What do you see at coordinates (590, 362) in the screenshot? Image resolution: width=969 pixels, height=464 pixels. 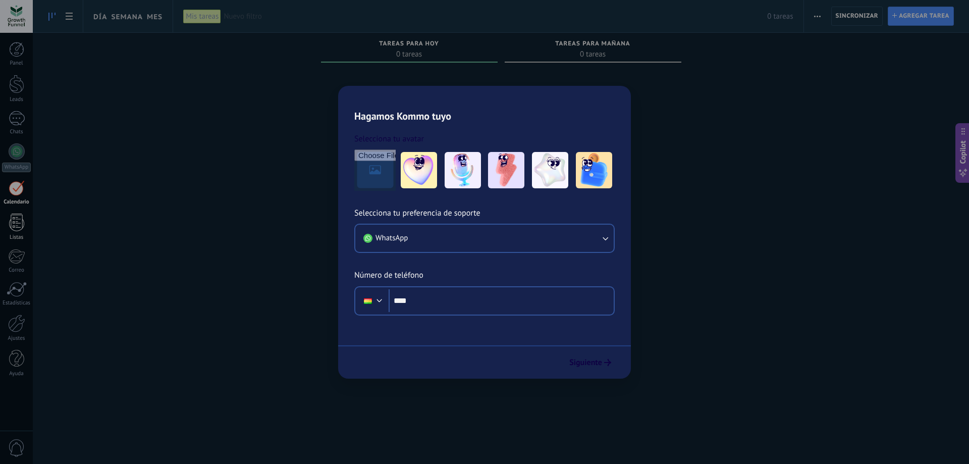 I see `button: Siguiente` at bounding box center [590, 362].